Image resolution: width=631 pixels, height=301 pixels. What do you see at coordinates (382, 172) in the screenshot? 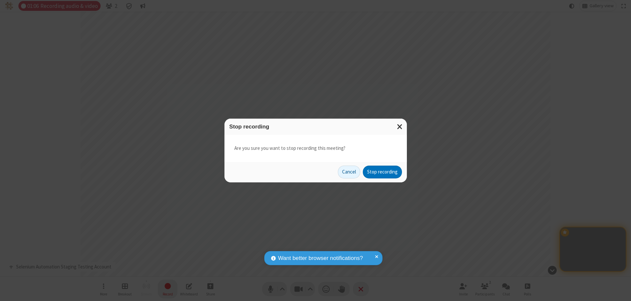
I see `button: Stop recording` at bounding box center [382, 172].